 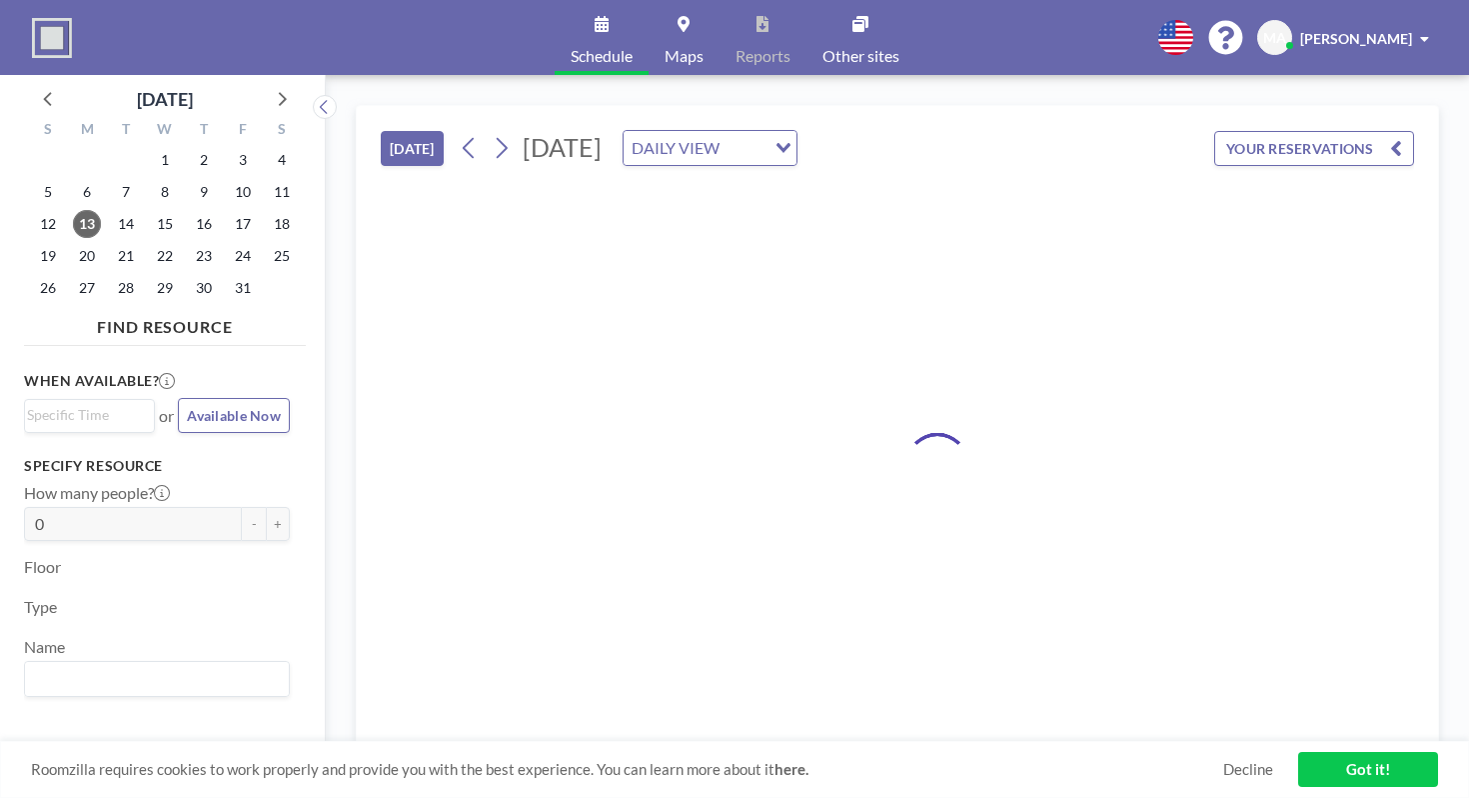 I want to click on img: organization-logo, so click(x=52, y=38).